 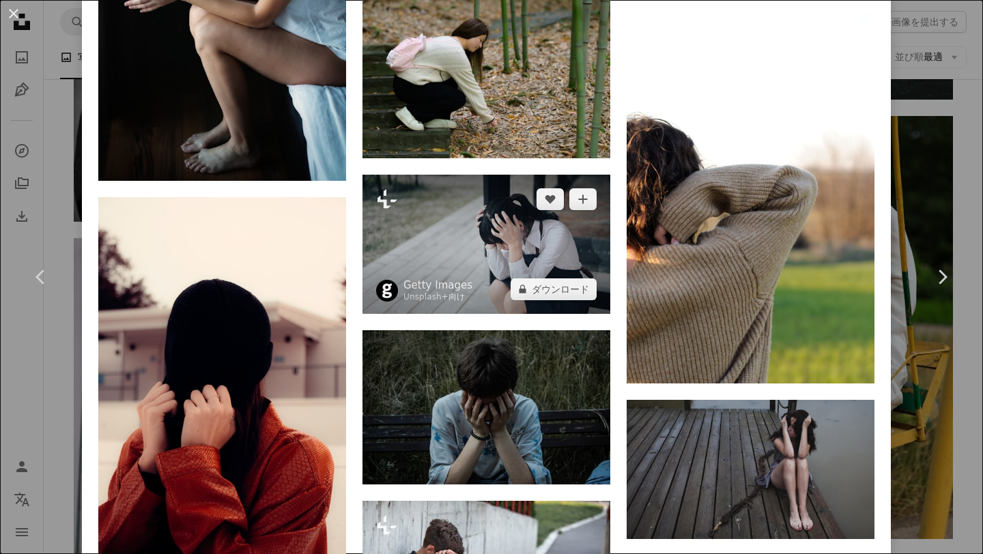 What do you see at coordinates (750, 198) in the screenshot?
I see `a: 昼間、緑の芝生に座っている灰色のセーターを着た女性` at bounding box center [750, 198].